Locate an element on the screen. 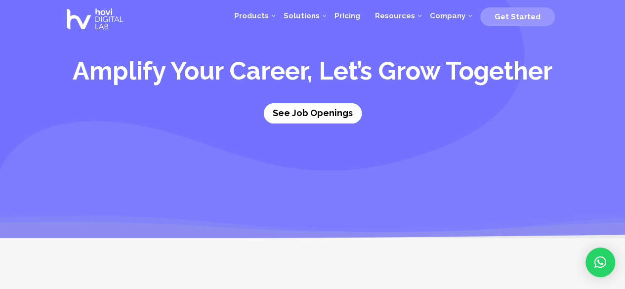 The height and width of the screenshot is (289, 625). span: Get Started is located at coordinates (517, 17).